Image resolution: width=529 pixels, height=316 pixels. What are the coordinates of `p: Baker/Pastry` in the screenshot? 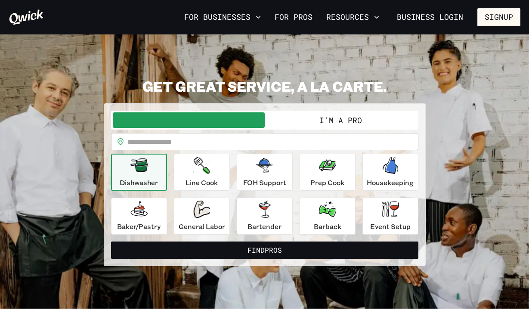 It's located at (139, 227).